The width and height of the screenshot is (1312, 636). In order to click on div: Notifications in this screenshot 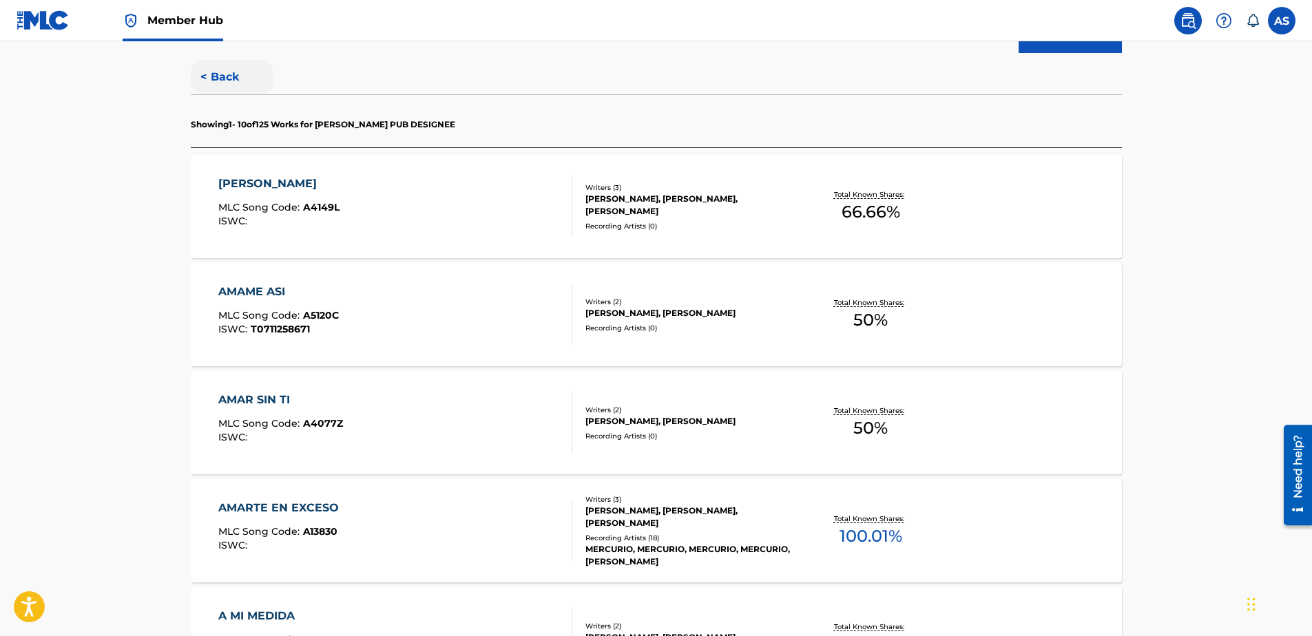, I will do `click(1252, 21)`.